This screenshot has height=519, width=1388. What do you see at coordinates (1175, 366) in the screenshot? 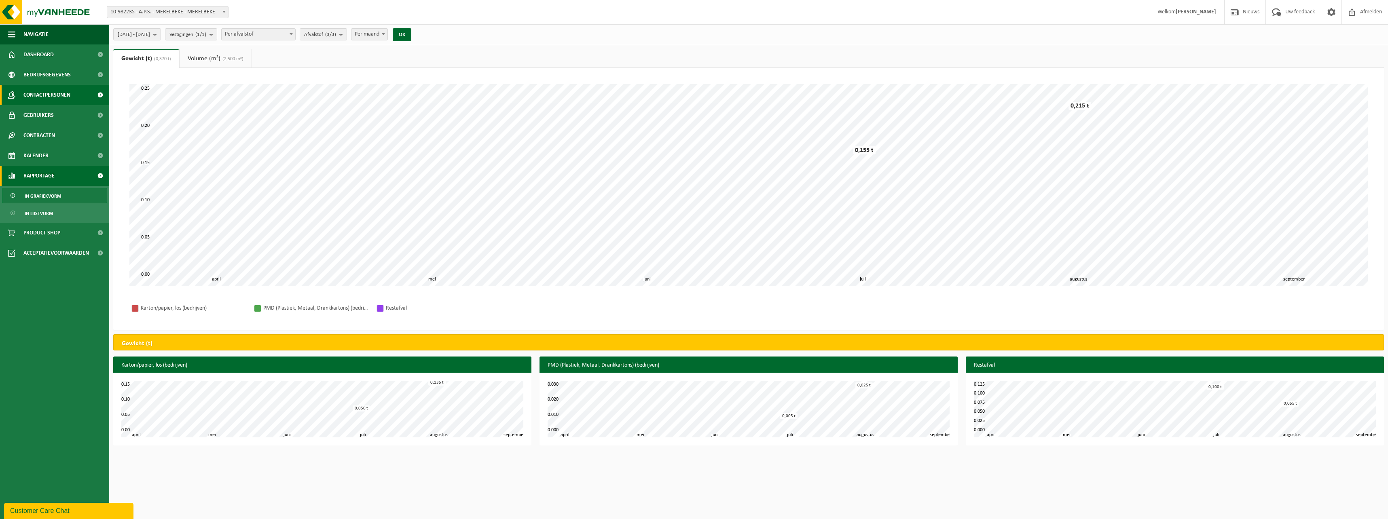
I see `h3: Restafval` at bounding box center [1175, 366].